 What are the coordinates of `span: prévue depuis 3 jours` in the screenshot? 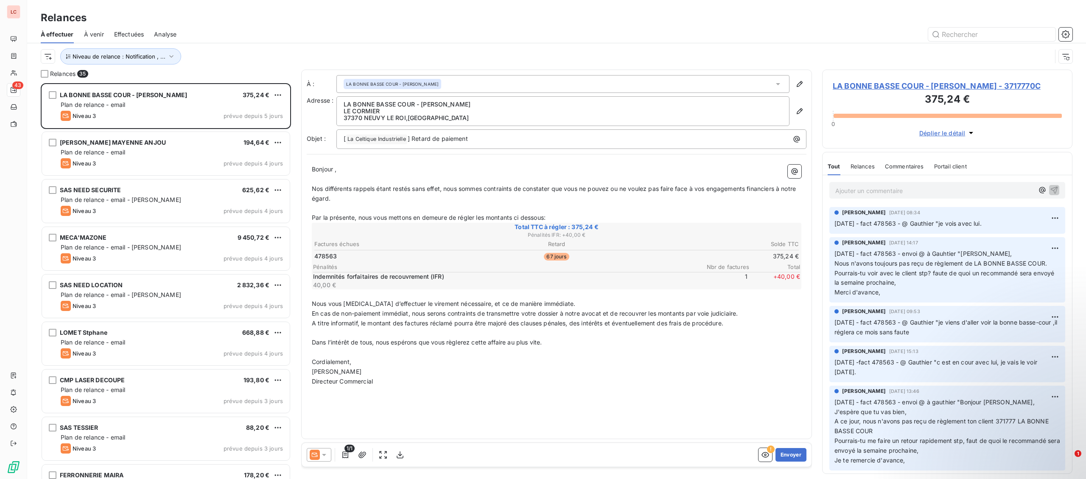 It's located at (253, 401).